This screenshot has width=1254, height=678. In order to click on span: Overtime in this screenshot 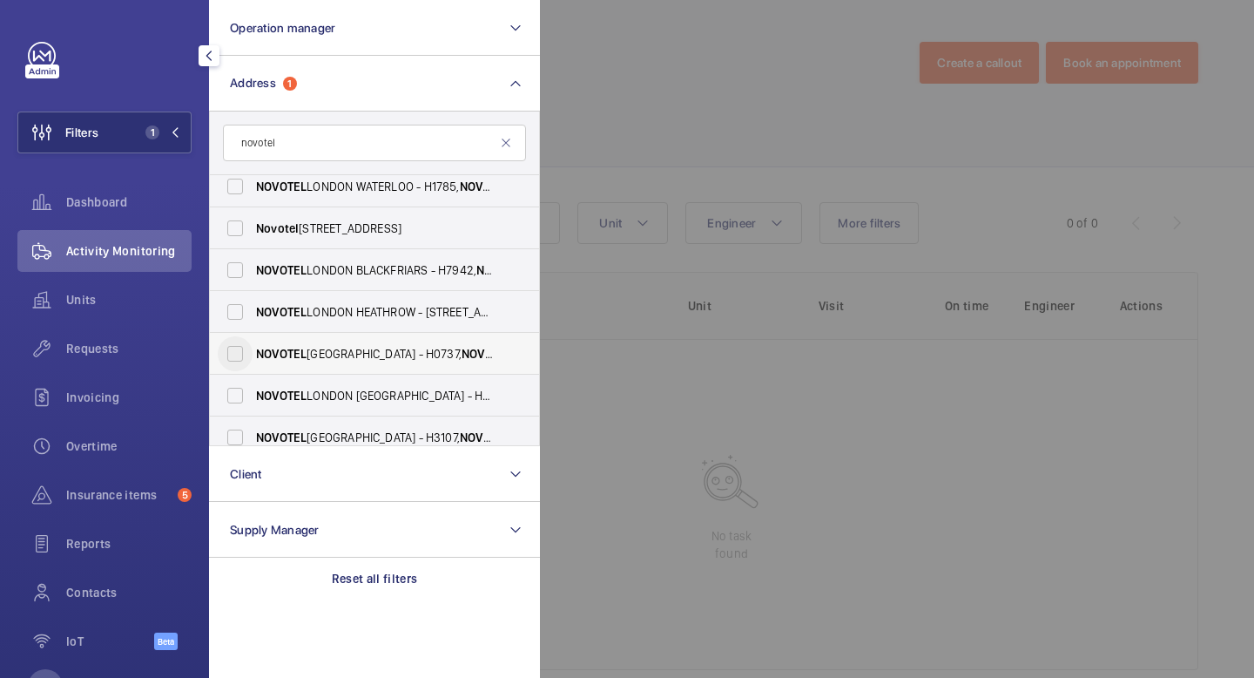, I will do `click(129, 446)`.